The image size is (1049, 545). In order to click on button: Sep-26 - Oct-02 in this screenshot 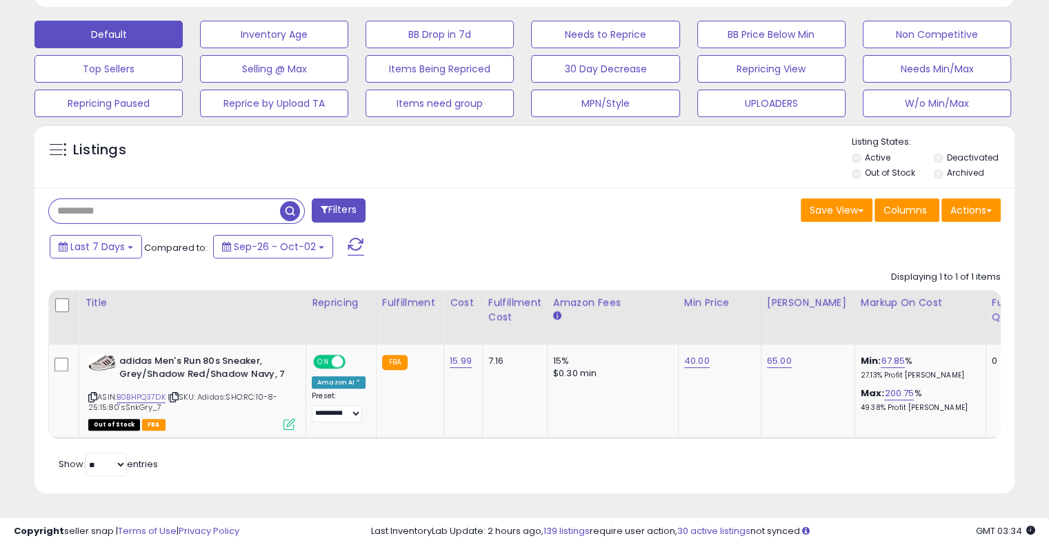, I will do `click(273, 247)`.